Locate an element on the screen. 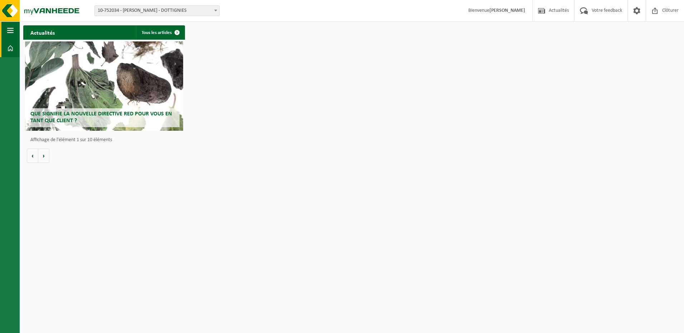 This screenshot has height=333, width=684. a: Tous les articles is located at coordinates (160, 33).